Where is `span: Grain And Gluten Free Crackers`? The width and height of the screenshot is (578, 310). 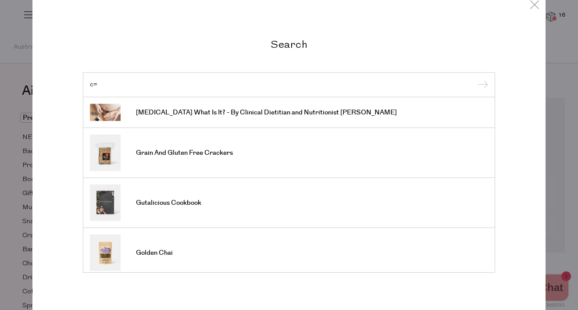 span: Grain And Gluten Free Crackers is located at coordinates (184, 153).